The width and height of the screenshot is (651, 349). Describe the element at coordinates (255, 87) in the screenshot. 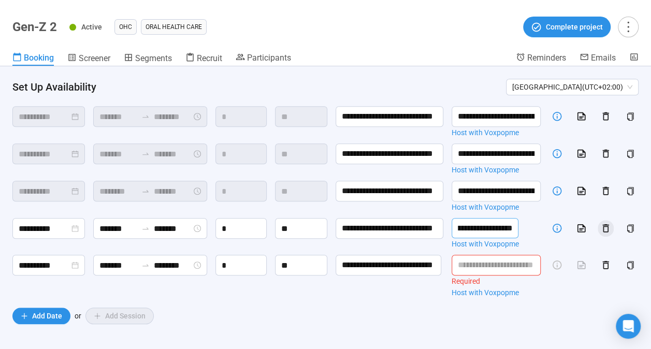

I see `h4: Set Up Availability` at that location.